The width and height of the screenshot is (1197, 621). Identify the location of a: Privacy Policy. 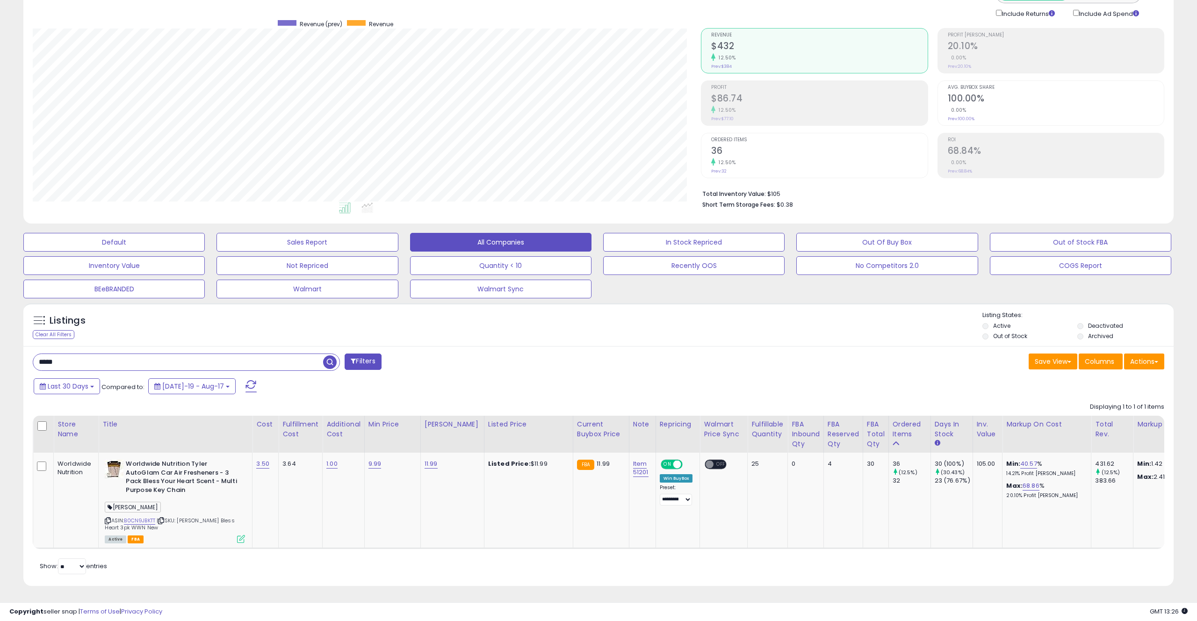
(142, 611).